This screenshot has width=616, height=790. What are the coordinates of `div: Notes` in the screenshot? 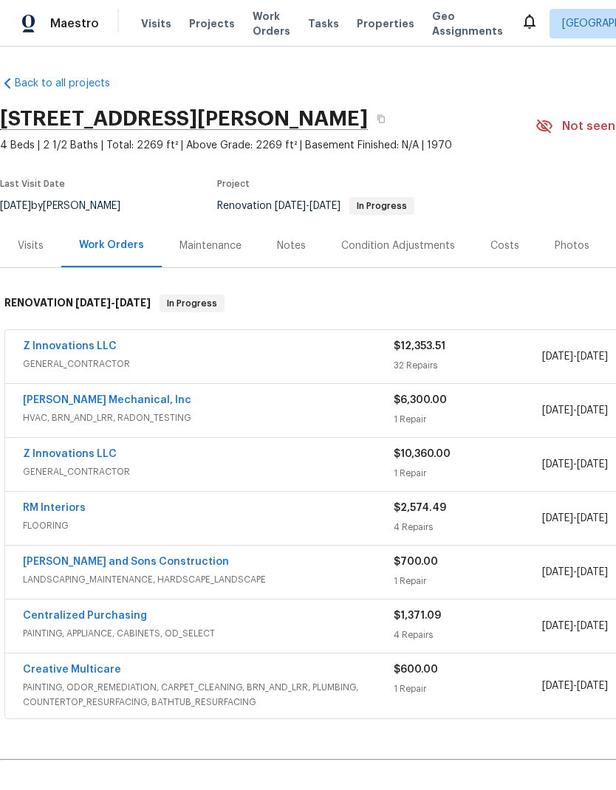 It's located at (291, 246).